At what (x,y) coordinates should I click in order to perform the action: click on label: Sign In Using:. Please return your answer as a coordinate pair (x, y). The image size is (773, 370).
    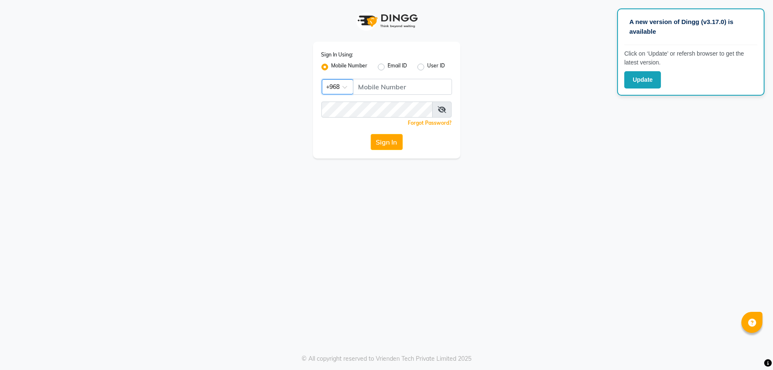
    Looking at the image, I should click on (338, 55).